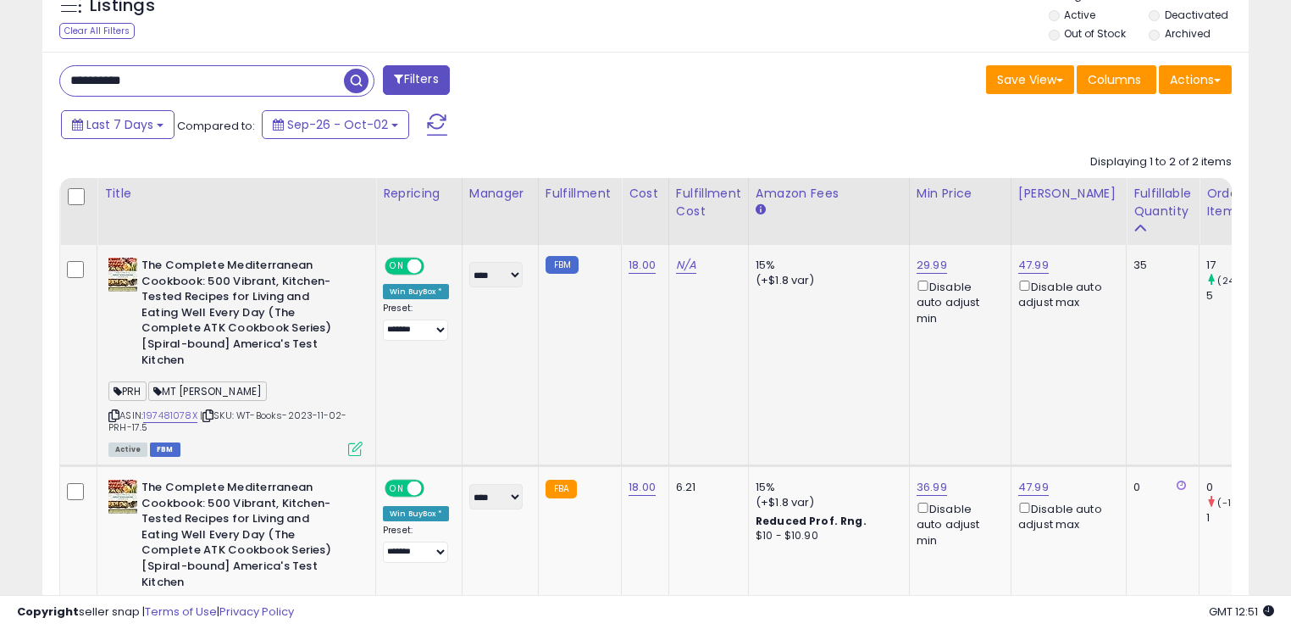  Describe the element at coordinates (416, 80) in the screenshot. I see `button: Filters` at that location.